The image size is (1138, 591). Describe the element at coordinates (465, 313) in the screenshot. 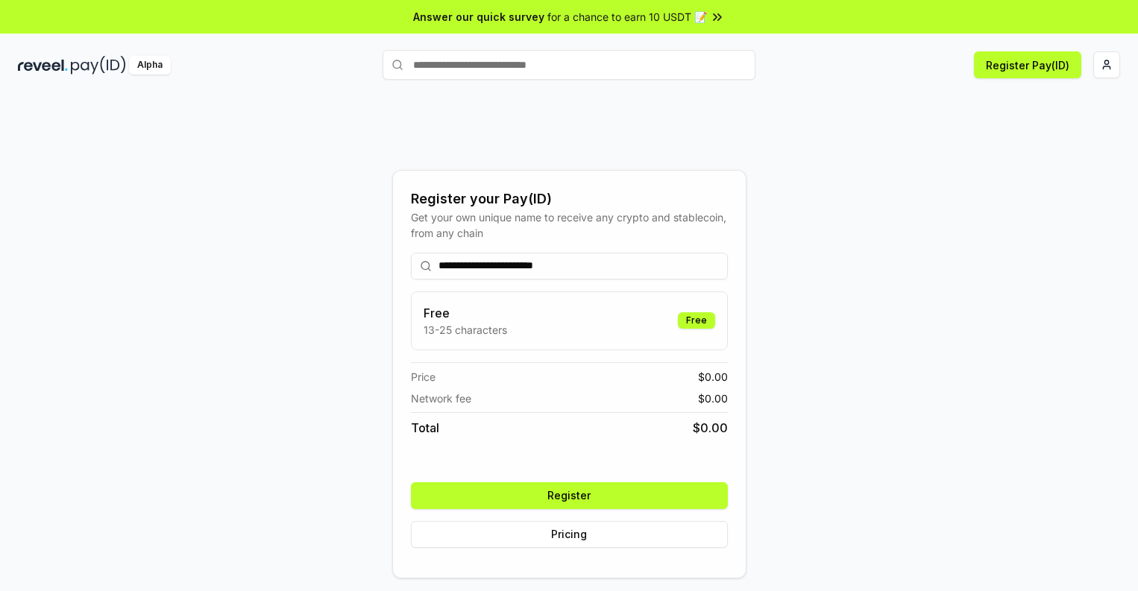

I see `h3: Free` at that location.